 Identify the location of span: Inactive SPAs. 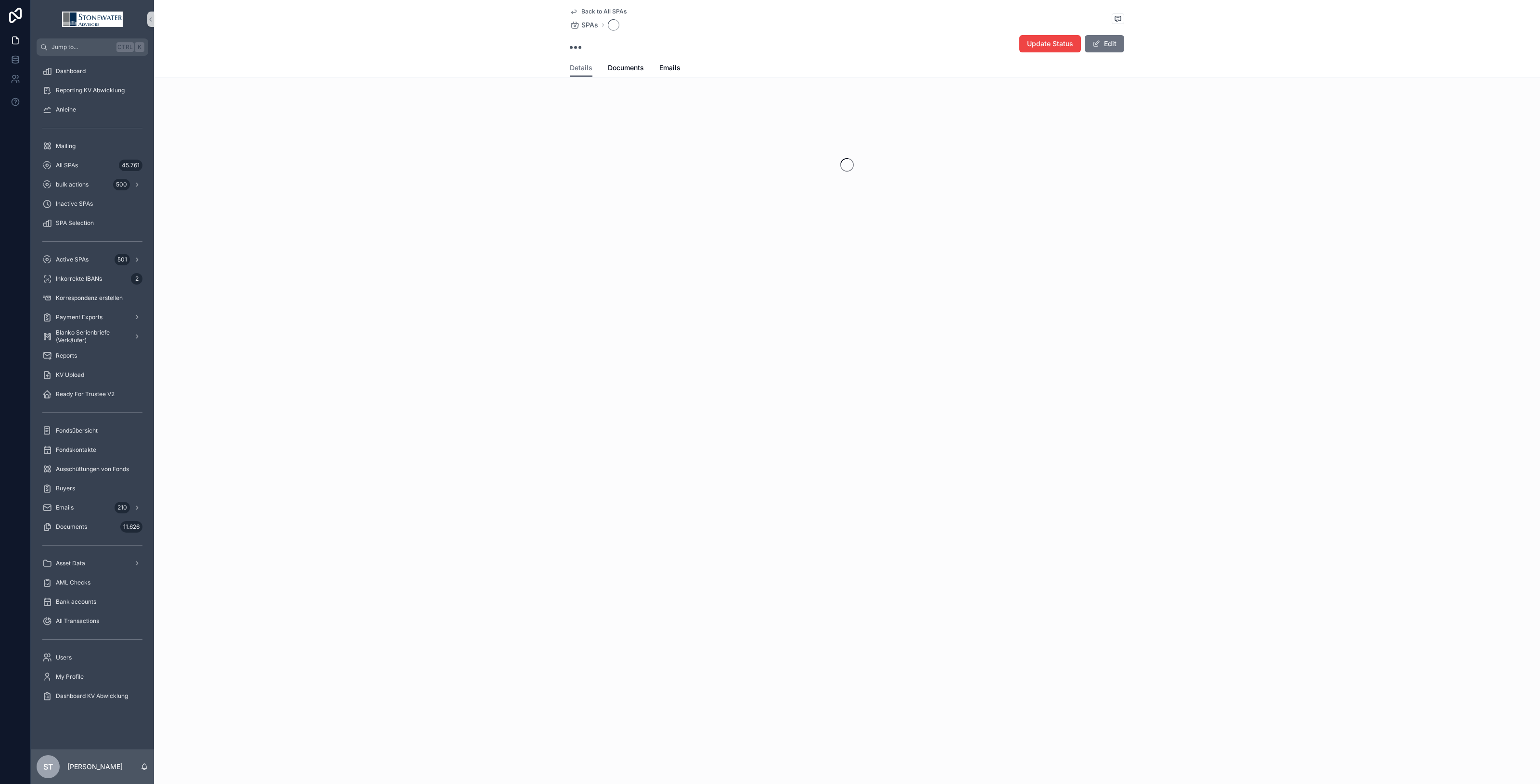
(74, 204).